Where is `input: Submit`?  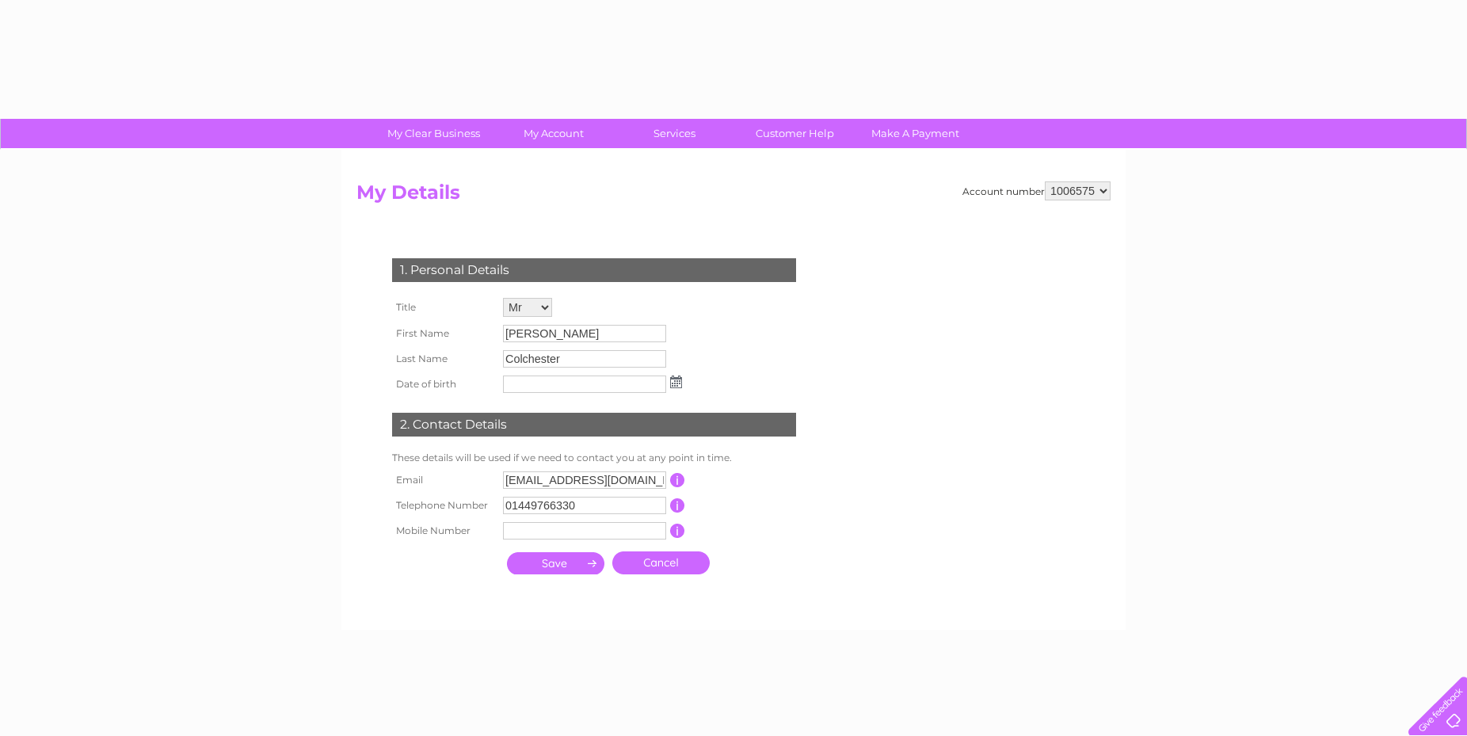
input: Submit is located at coordinates (555, 563).